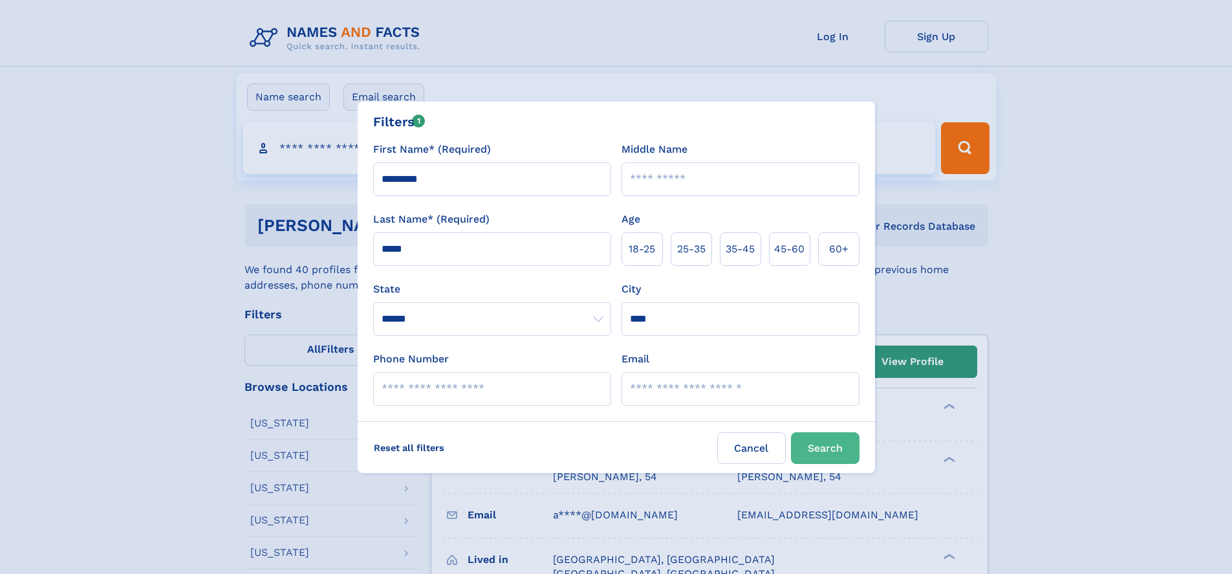  I want to click on label: State, so click(492, 289).